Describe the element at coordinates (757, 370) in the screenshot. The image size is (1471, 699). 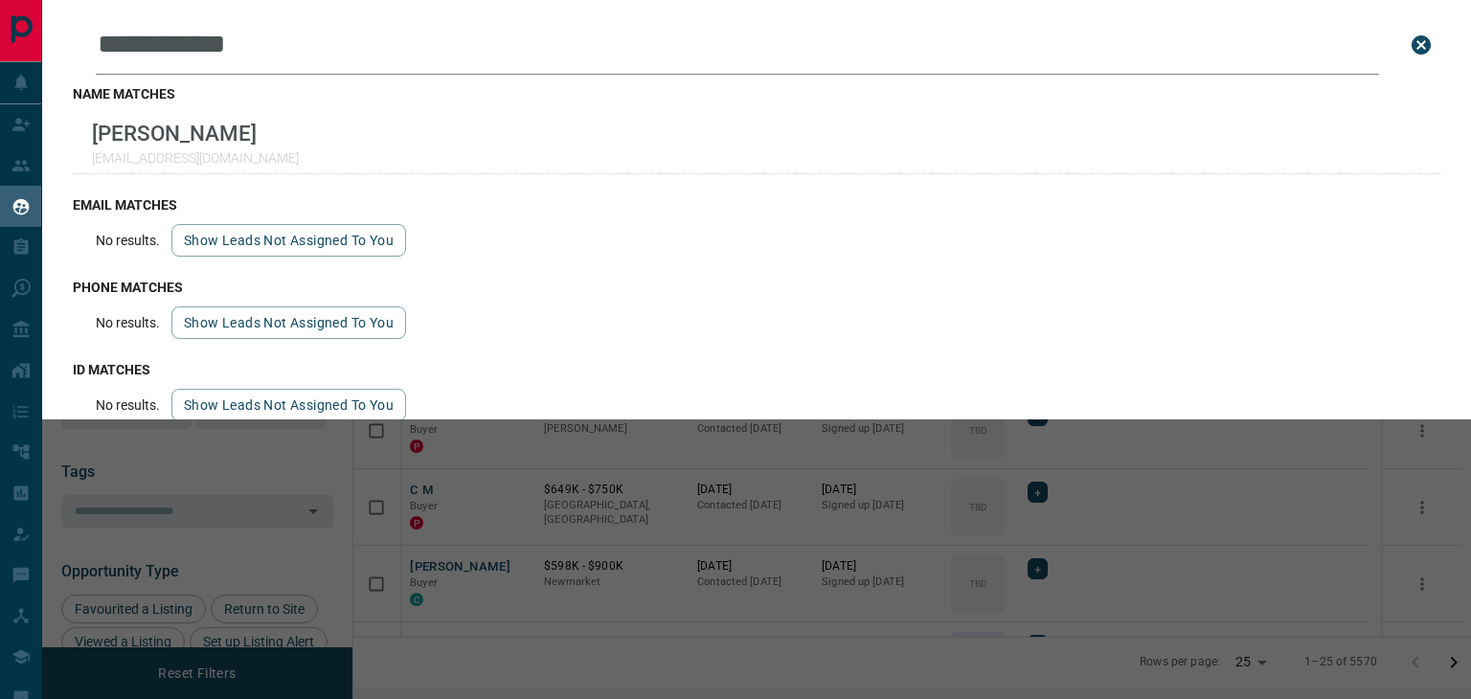
I see `h3: id matches` at that location.